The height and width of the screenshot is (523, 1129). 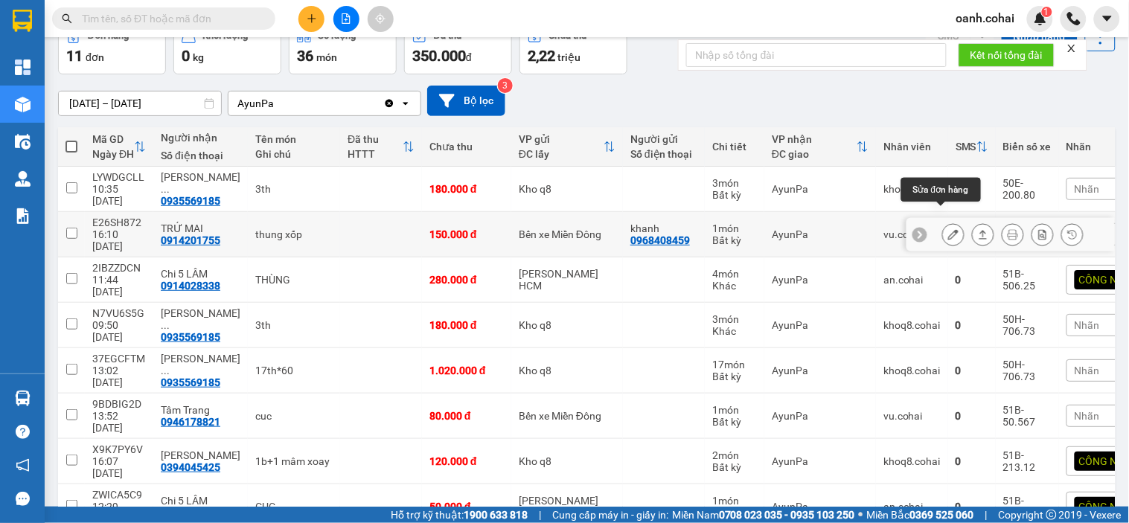 What do you see at coordinates (22, 432) in the screenshot?
I see `span: question-circle` at bounding box center [22, 432].